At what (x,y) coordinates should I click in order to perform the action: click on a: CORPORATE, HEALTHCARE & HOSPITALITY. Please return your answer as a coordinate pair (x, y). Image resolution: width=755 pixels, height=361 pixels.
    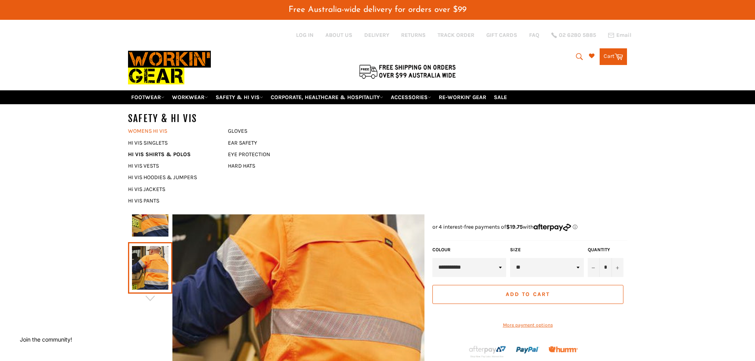
    Looking at the image, I should click on (327, 97).